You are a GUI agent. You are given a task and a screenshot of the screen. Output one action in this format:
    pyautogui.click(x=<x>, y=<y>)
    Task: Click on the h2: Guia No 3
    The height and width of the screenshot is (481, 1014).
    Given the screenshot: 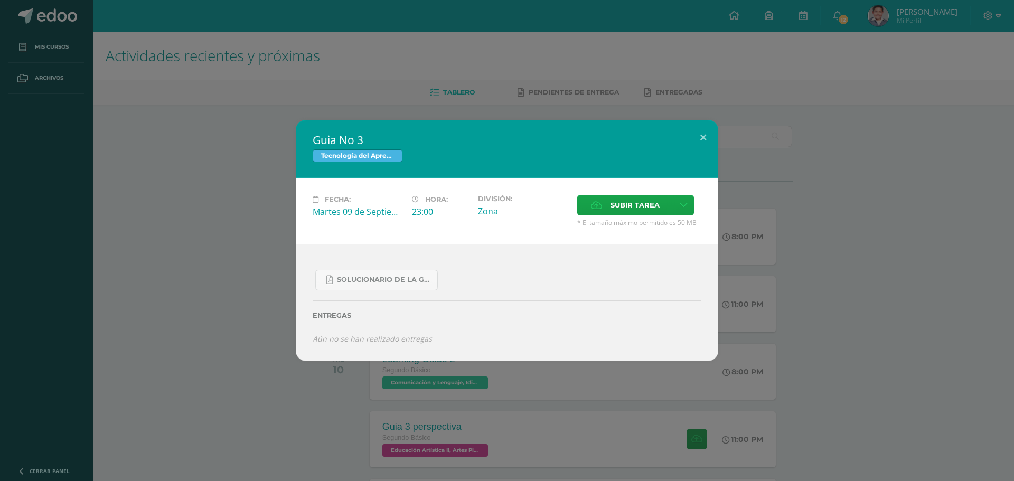 What is the action you would take?
    pyautogui.click(x=507, y=140)
    